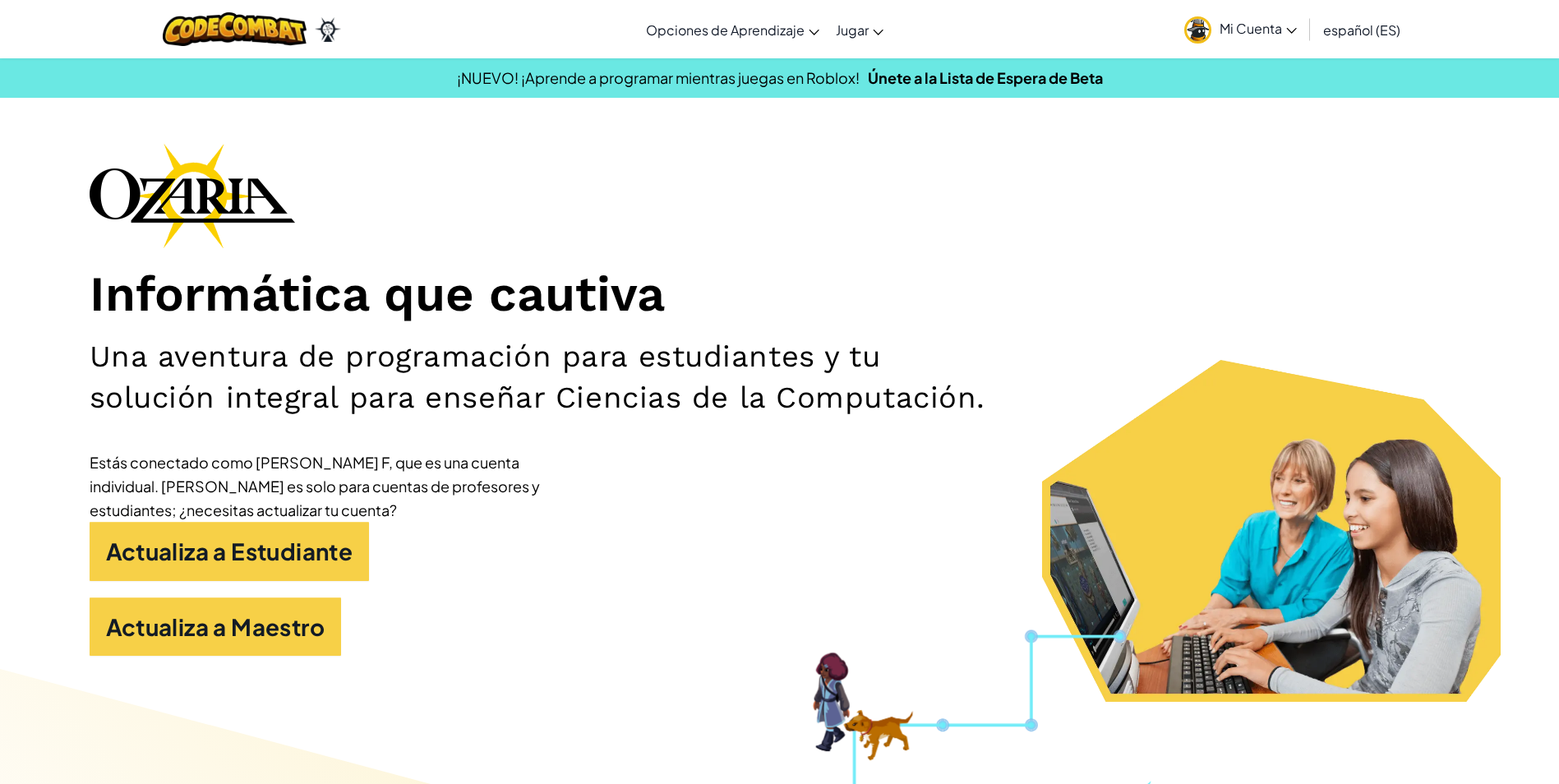  Describe the element at coordinates (552, 376) in the screenshot. I see `h2: Una aventura de programación para estudiantes y tu solución integral para enseñar Ciencias de la ...` at that location.